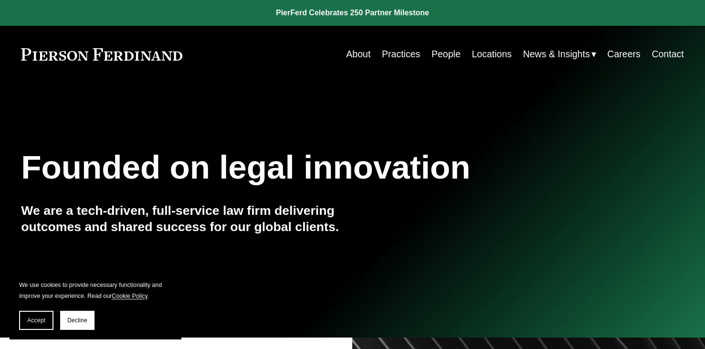 Image resolution: width=705 pixels, height=349 pixels. What do you see at coordinates (77, 320) in the screenshot?
I see `button: Decline` at bounding box center [77, 320].